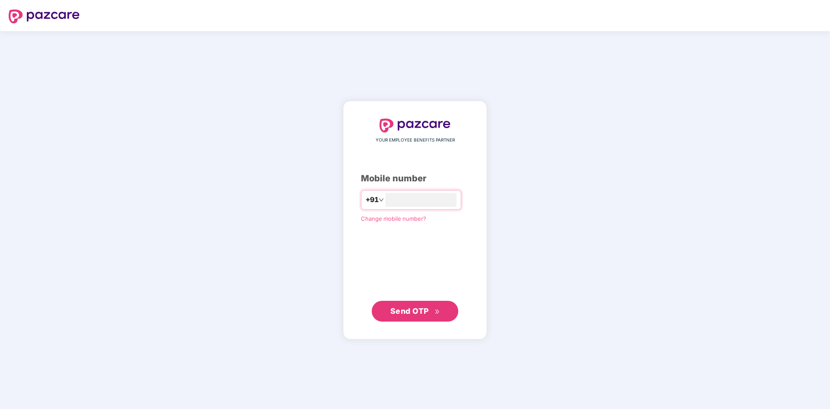 Image resolution: width=830 pixels, height=409 pixels. What do you see at coordinates (415, 311) in the screenshot?
I see `button: Send OTPdouble-right` at bounding box center [415, 311].